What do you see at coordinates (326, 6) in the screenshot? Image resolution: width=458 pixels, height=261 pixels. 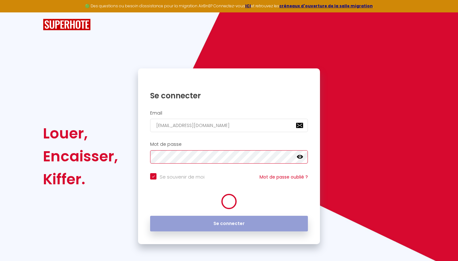 I see `a: créneaux d'ouverture de la salle migration` at bounding box center [326, 6].